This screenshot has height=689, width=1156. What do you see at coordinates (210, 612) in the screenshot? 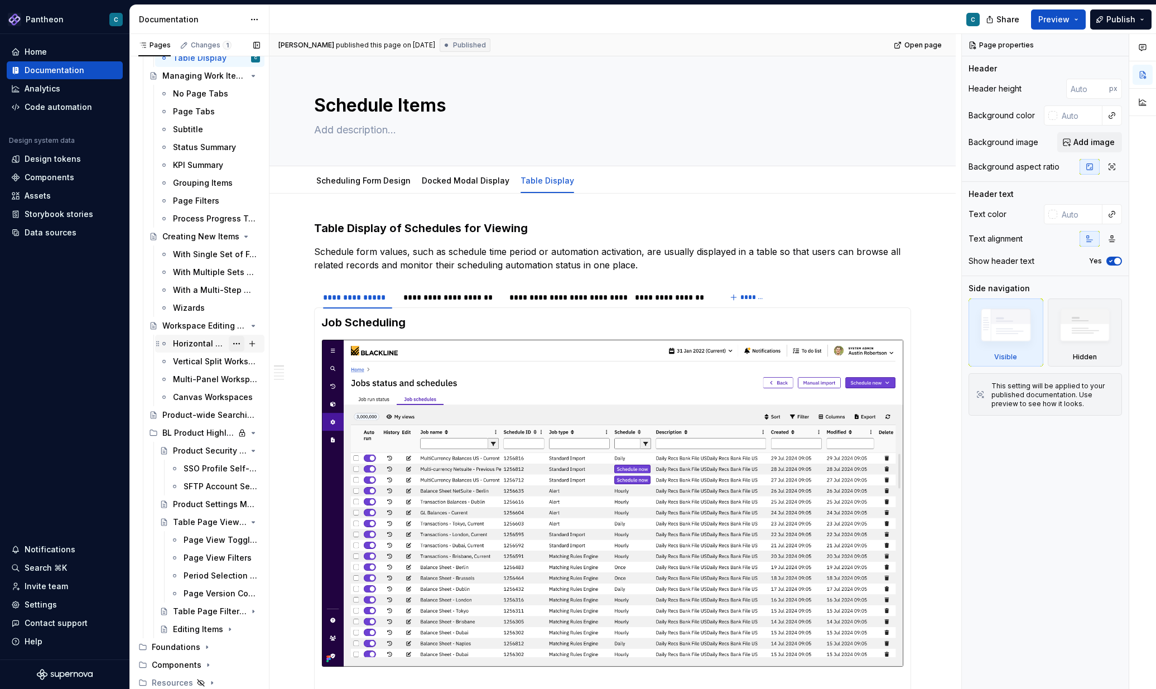
I see `div: Table Page Filter Panels` at bounding box center [210, 612].